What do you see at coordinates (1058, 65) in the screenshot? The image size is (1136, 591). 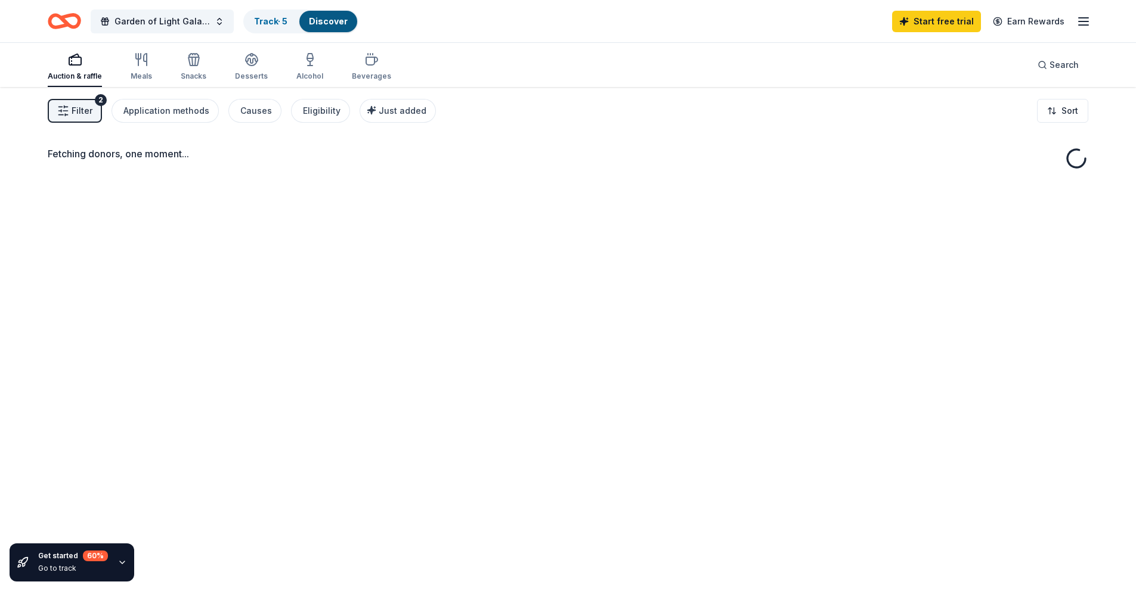 I see `button: Search` at bounding box center [1058, 65].